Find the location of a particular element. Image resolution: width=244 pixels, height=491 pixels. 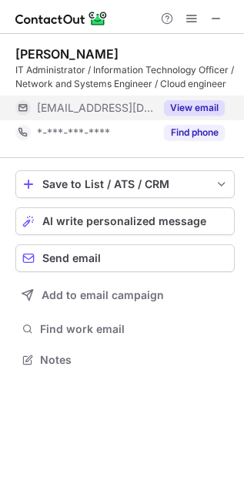

div: IT Administrator / Information Technology Officer / Network and Systems Engineer / Cloud engineer is located at coordinates (125, 77).